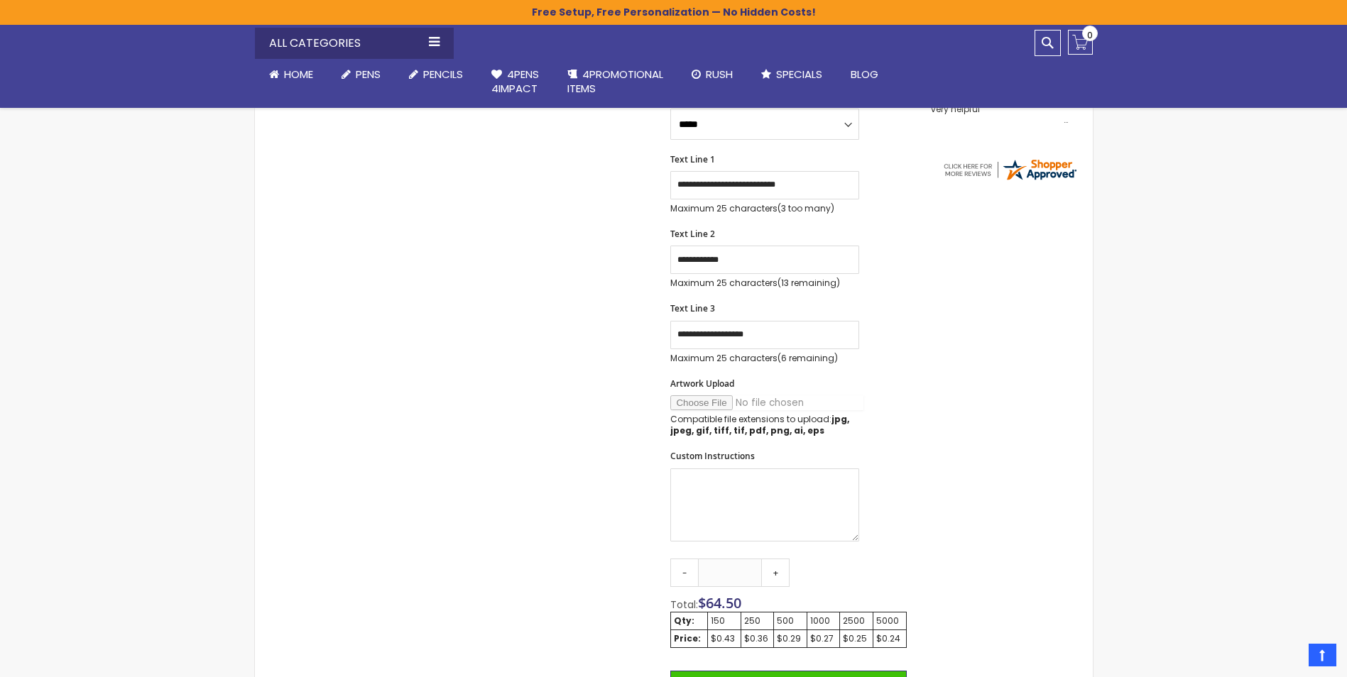 The width and height of the screenshot is (1347, 677). Describe the element at coordinates (758, 639) in the screenshot. I see `div: $0.36` at that location.